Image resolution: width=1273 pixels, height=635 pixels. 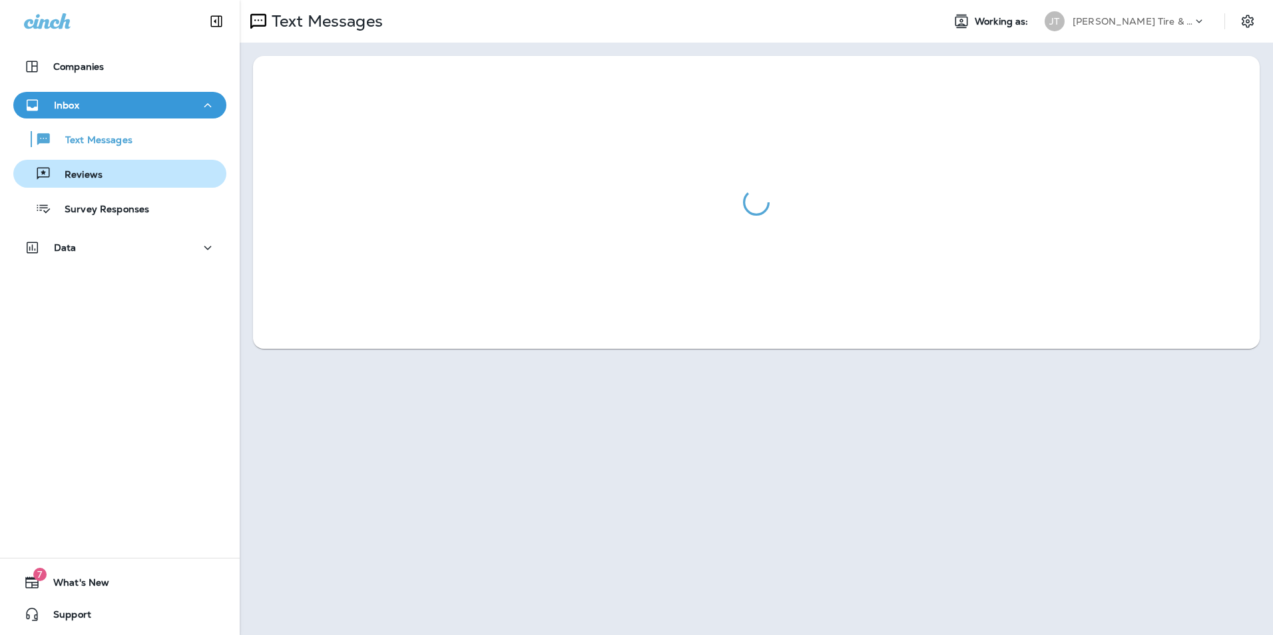 I want to click on p: Companies, so click(x=79, y=67).